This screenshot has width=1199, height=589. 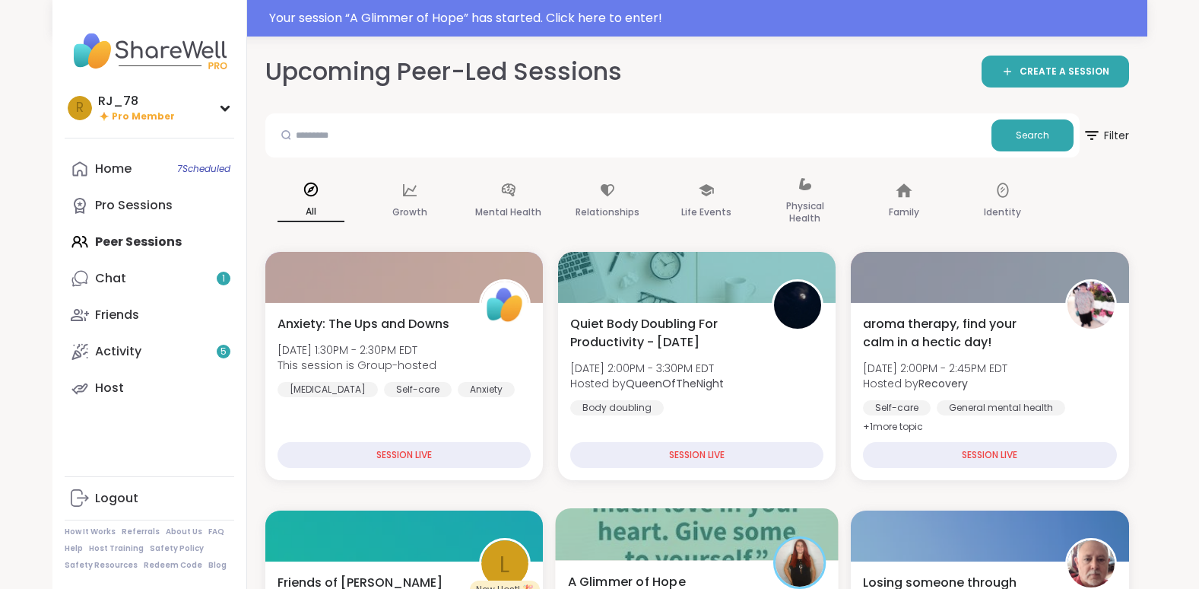 I want to click on a: FAQ, so click(x=216, y=532).